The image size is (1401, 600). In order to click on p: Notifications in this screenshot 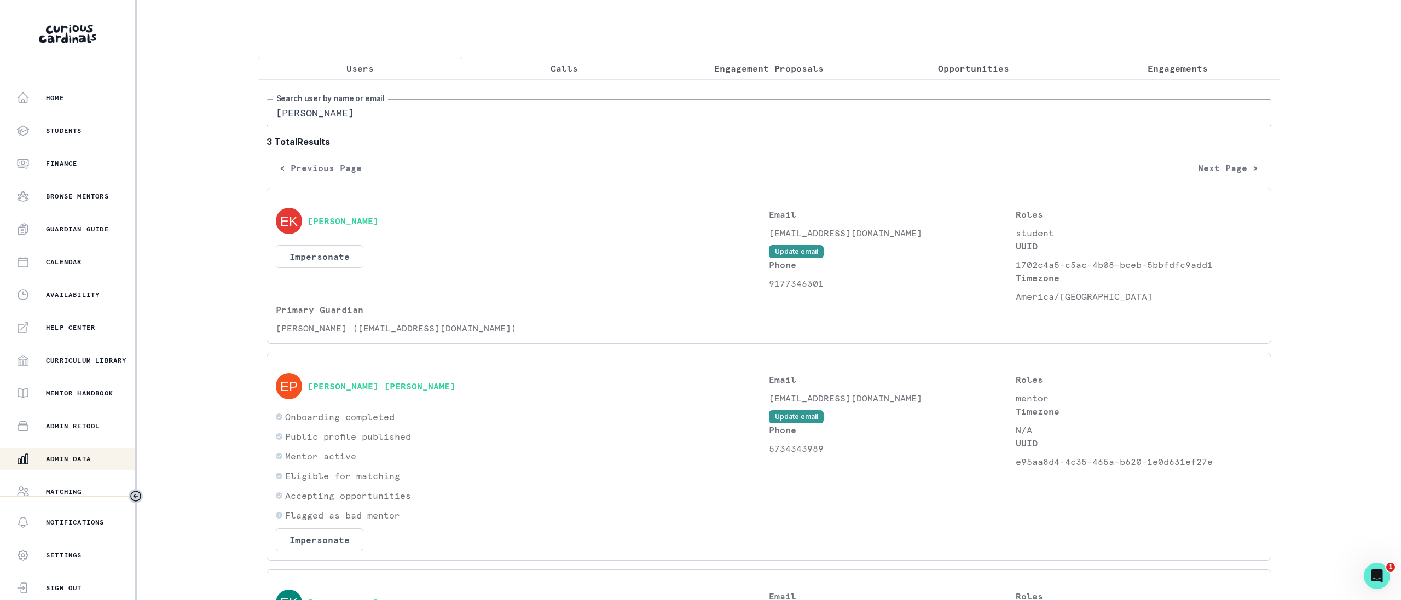, I will do `click(75, 523)`.